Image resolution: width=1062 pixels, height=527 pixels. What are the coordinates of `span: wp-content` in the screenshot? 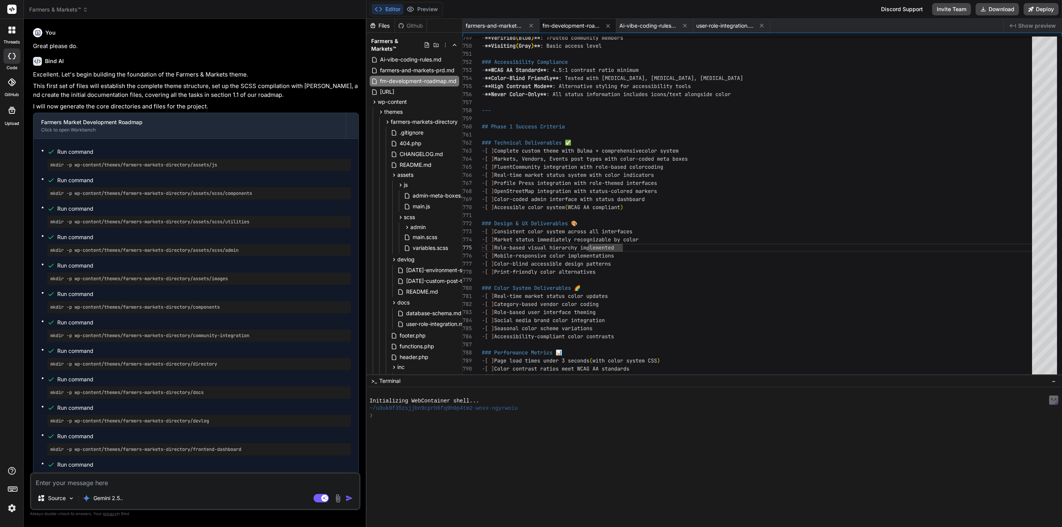 It's located at (392, 102).